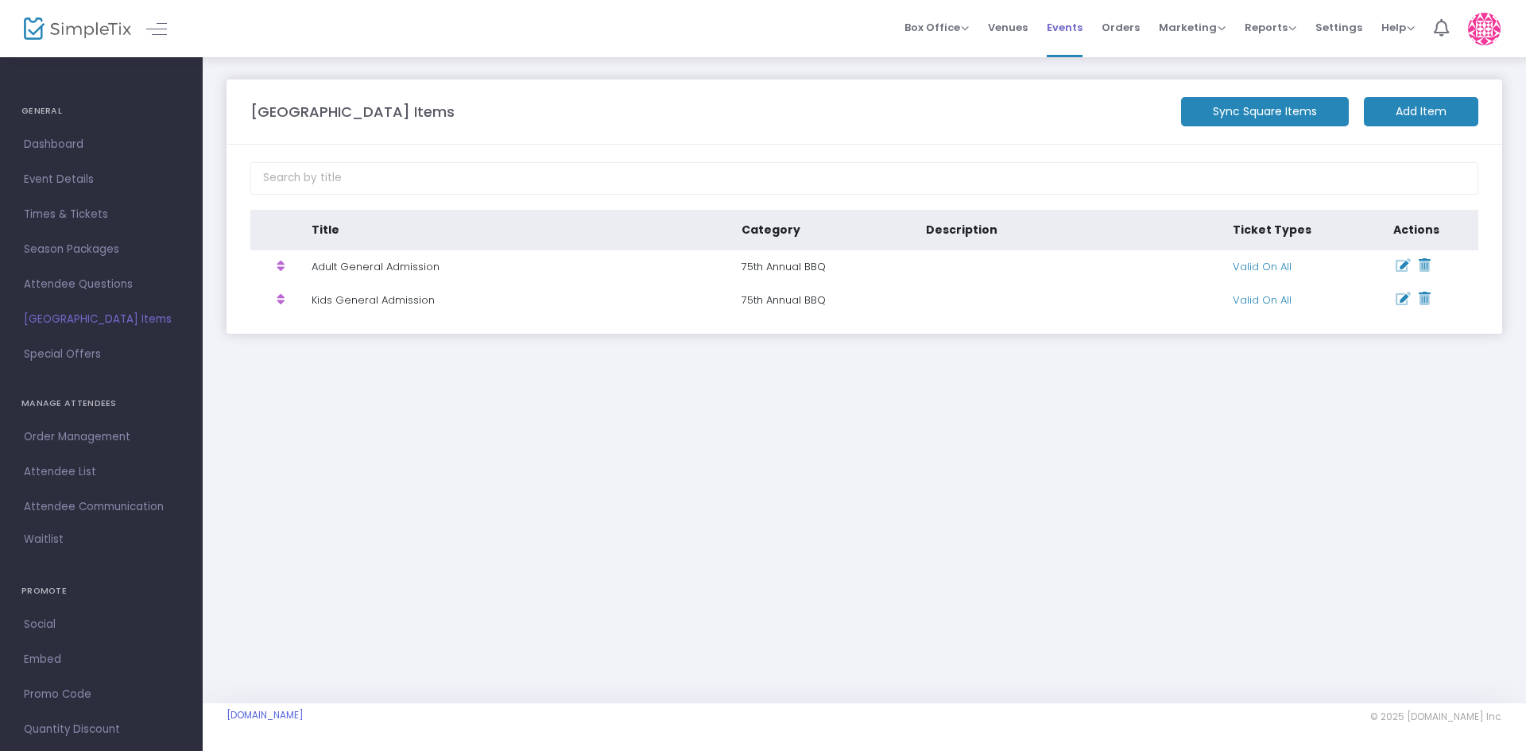 Image resolution: width=1526 pixels, height=751 pixels. I want to click on span: Event Details, so click(101, 180).